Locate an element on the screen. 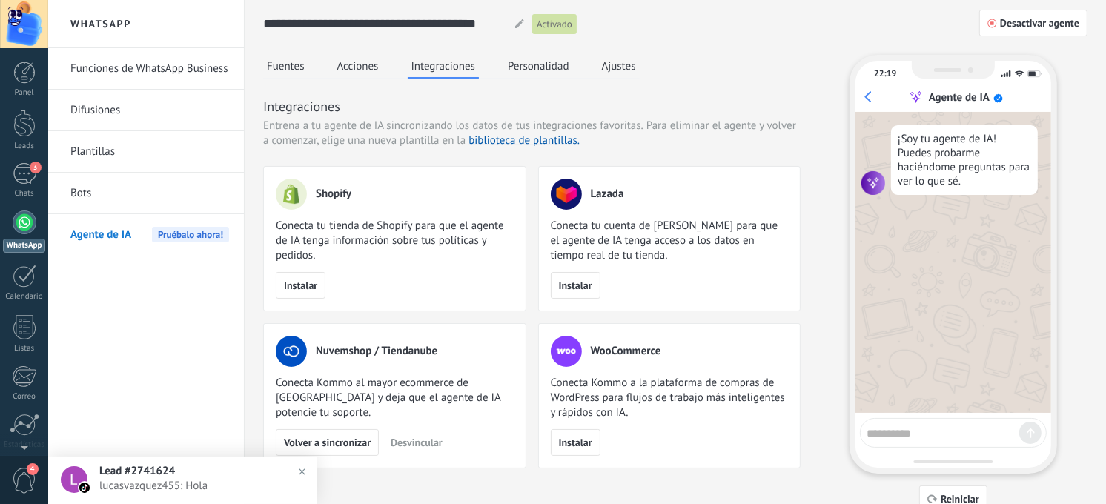 The width and height of the screenshot is (1106, 504). span: Shopify is located at coordinates (334, 194).